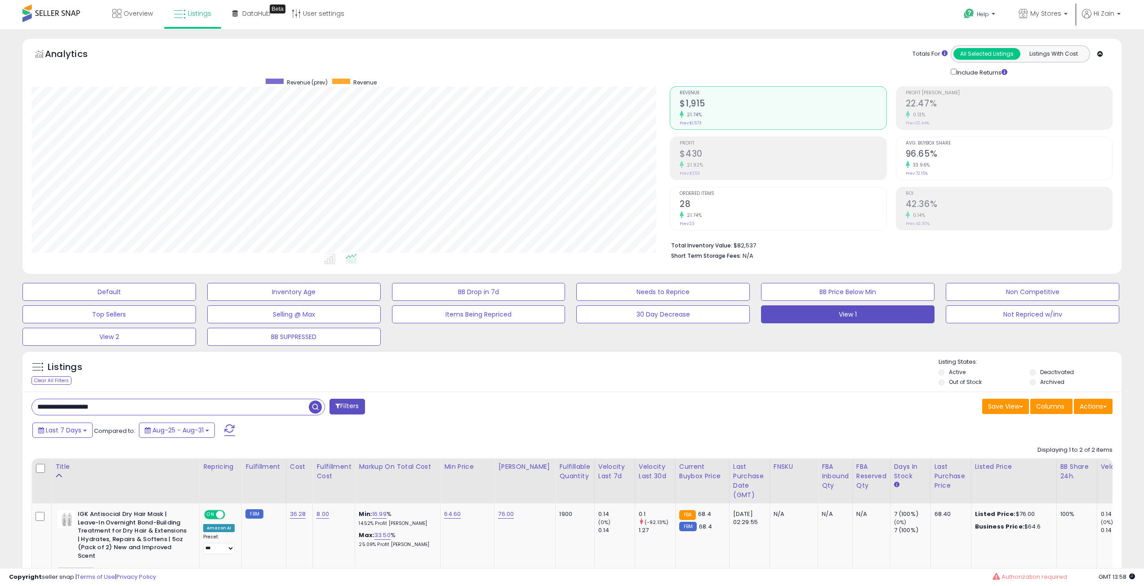 Image resolution: width=1144 pixels, height=586 pixels. Describe the element at coordinates (277, 9) in the screenshot. I see `div: Tooltip anchor` at that location.